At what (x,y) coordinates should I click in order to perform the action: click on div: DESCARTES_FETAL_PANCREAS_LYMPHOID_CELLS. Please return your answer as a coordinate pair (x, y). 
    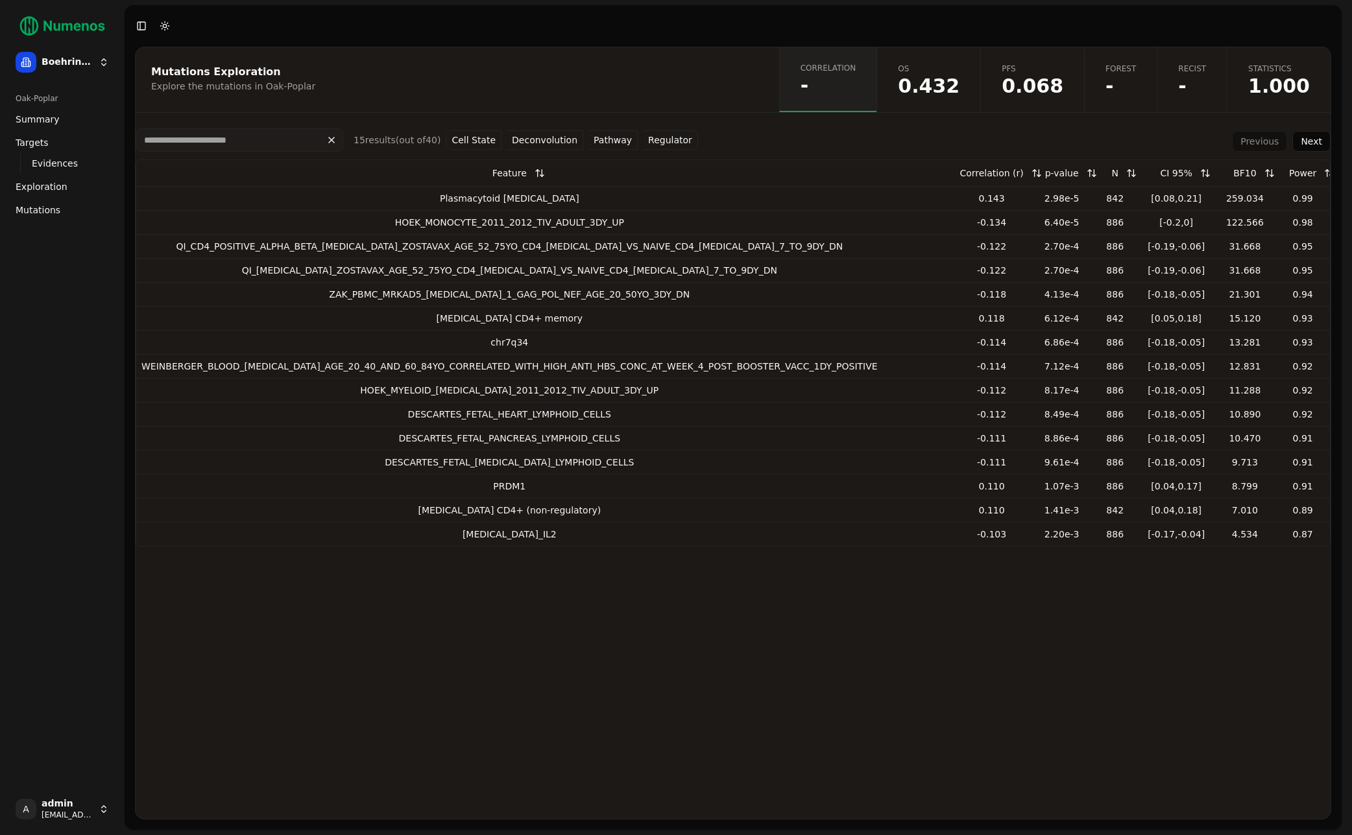
    Looking at the image, I should click on (509, 438).